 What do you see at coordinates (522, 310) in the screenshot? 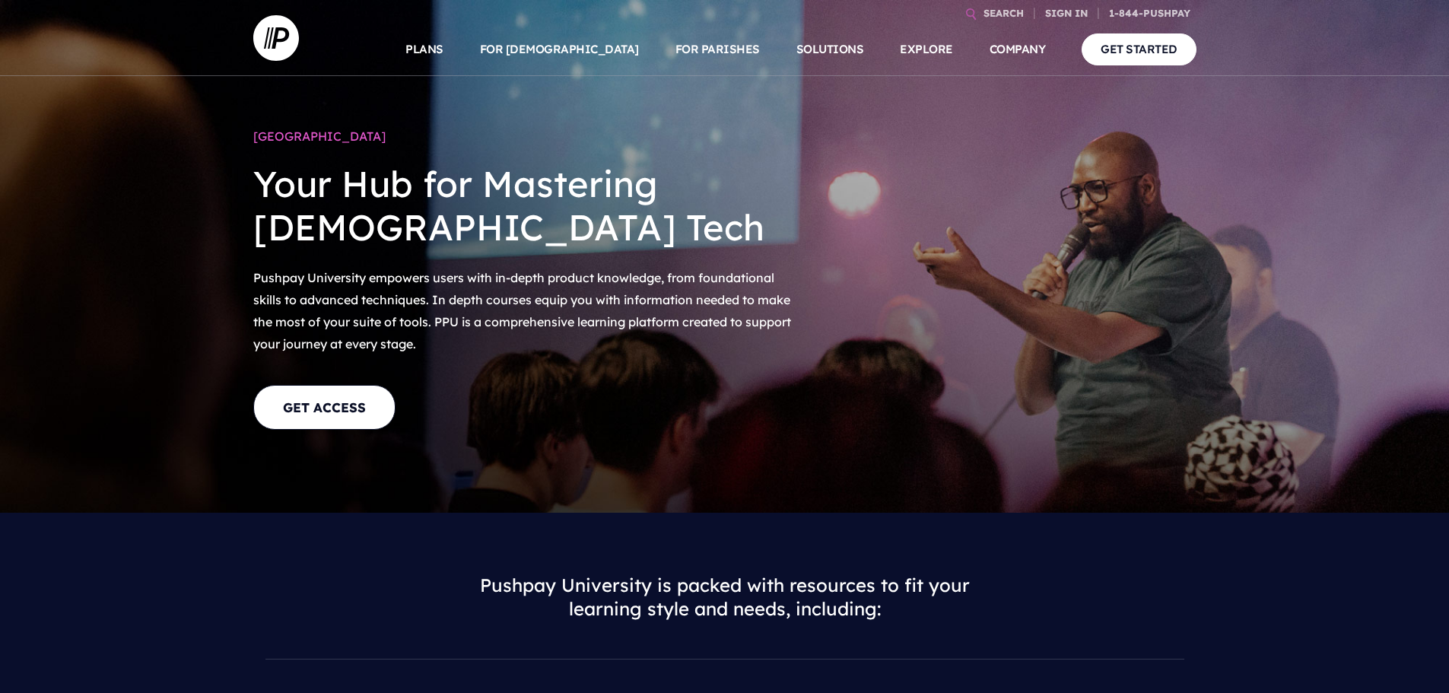
I see `span: Pushpay University empowers users with in-depth product knowledge, from foundational skills to ad...` at bounding box center [522, 310].